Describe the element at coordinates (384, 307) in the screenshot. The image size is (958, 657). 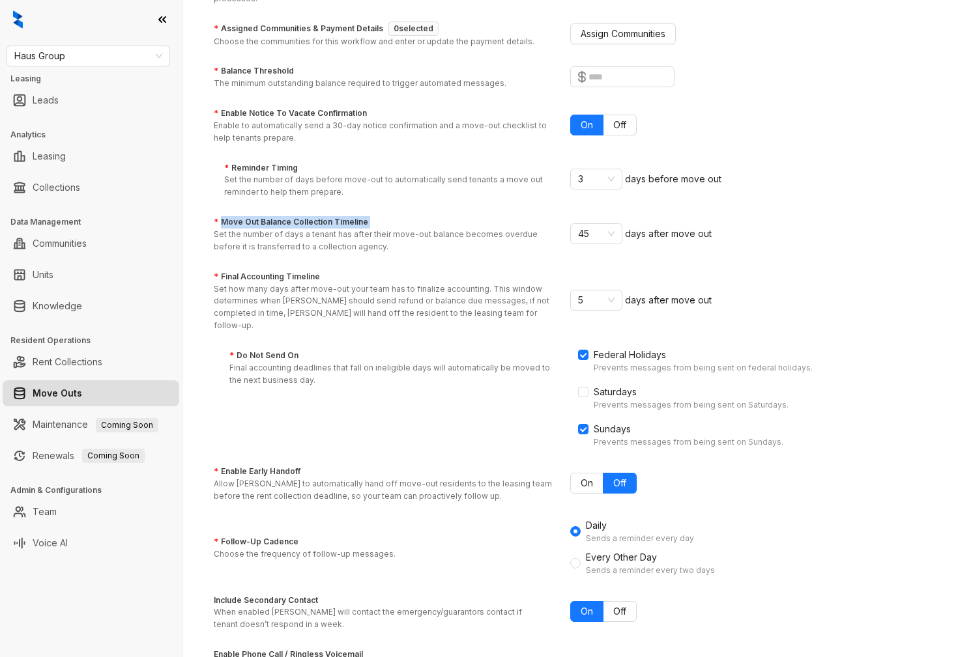
I see `p: Set how many days after move-out your team has to finalize accounting. This window determines whe...` at that location.